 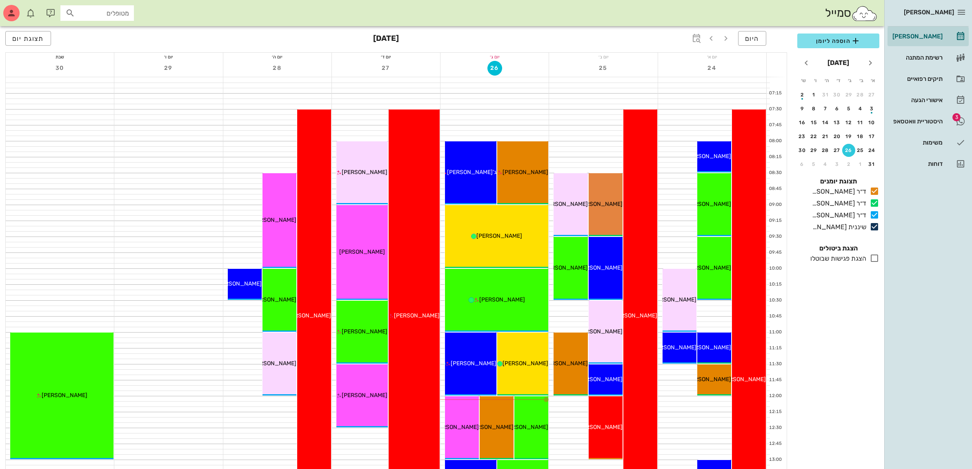 I want to click on div: 14, so click(x=826, y=123).